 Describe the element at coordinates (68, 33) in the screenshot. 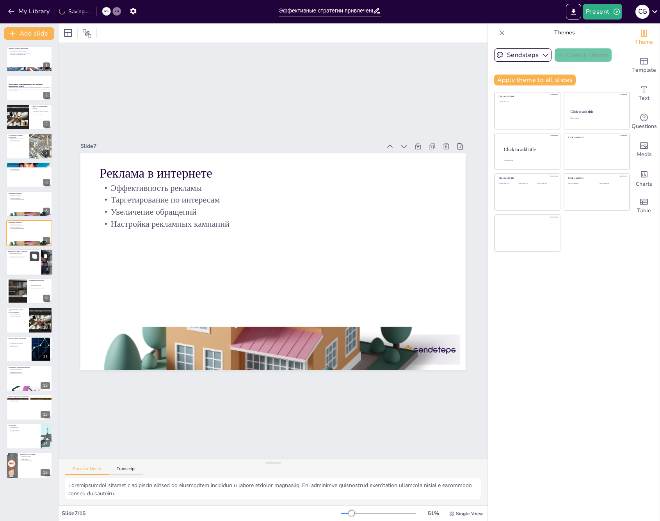

I see `div: Макет` at that location.